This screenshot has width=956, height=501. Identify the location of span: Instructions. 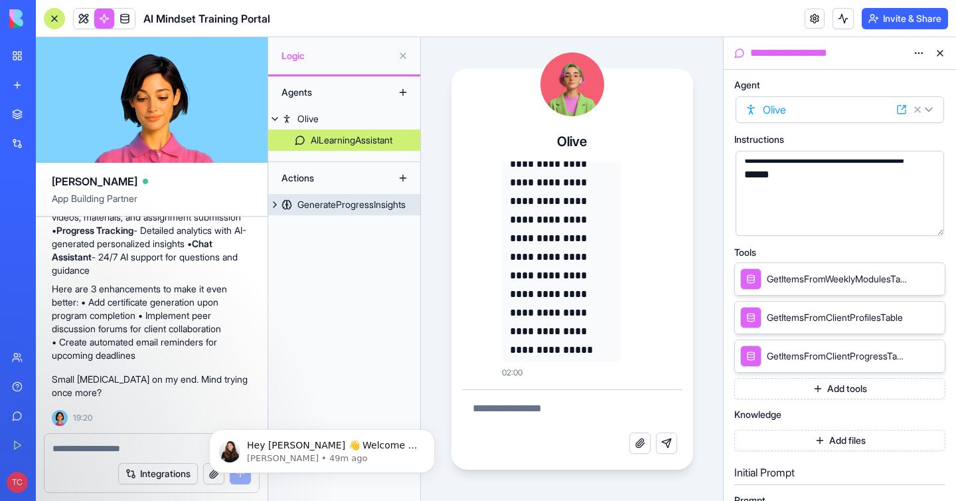
(759, 139).